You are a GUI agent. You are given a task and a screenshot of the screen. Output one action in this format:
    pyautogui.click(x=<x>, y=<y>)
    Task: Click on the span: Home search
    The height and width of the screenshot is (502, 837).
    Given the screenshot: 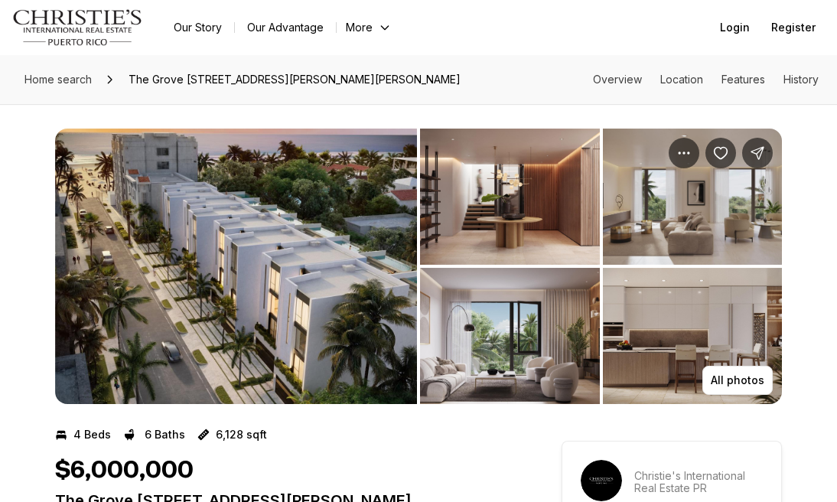 What is the action you would take?
    pyautogui.click(x=58, y=79)
    